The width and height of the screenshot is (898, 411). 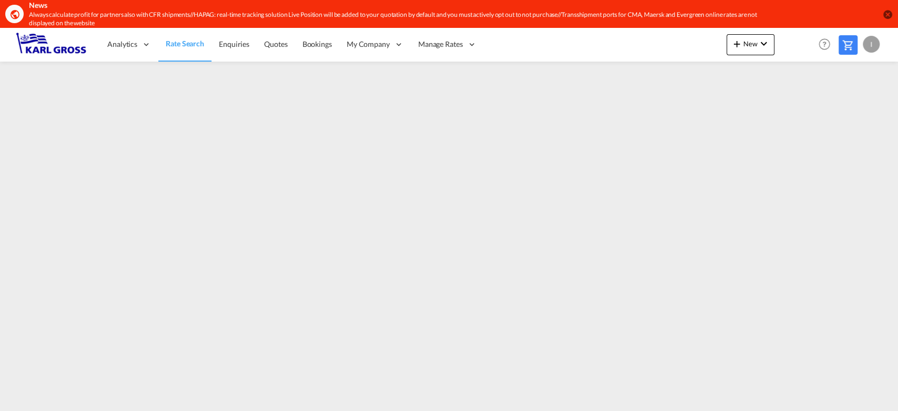 What do you see at coordinates (234, 44) in the screenshot?
I see `span: Enquiries` at bounding box center [234, 44].